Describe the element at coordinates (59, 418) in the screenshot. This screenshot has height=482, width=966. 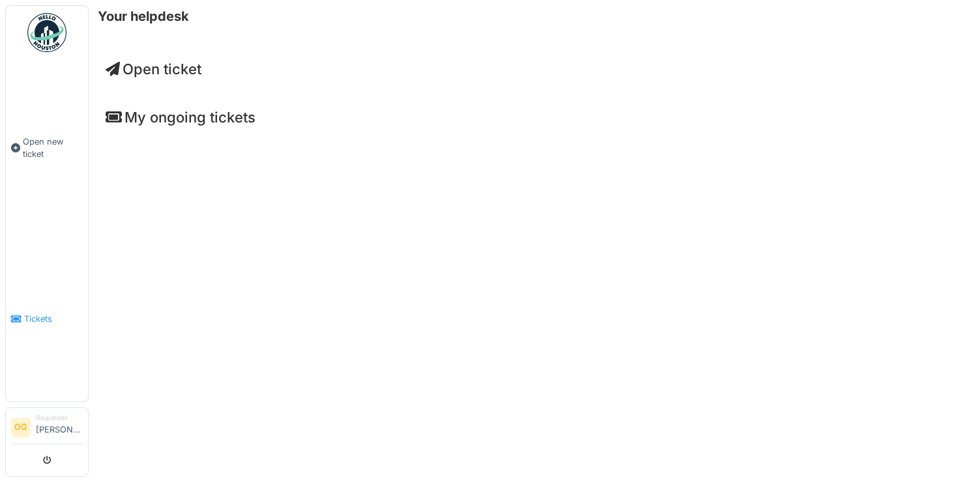
I see `div: Requester` at that location.